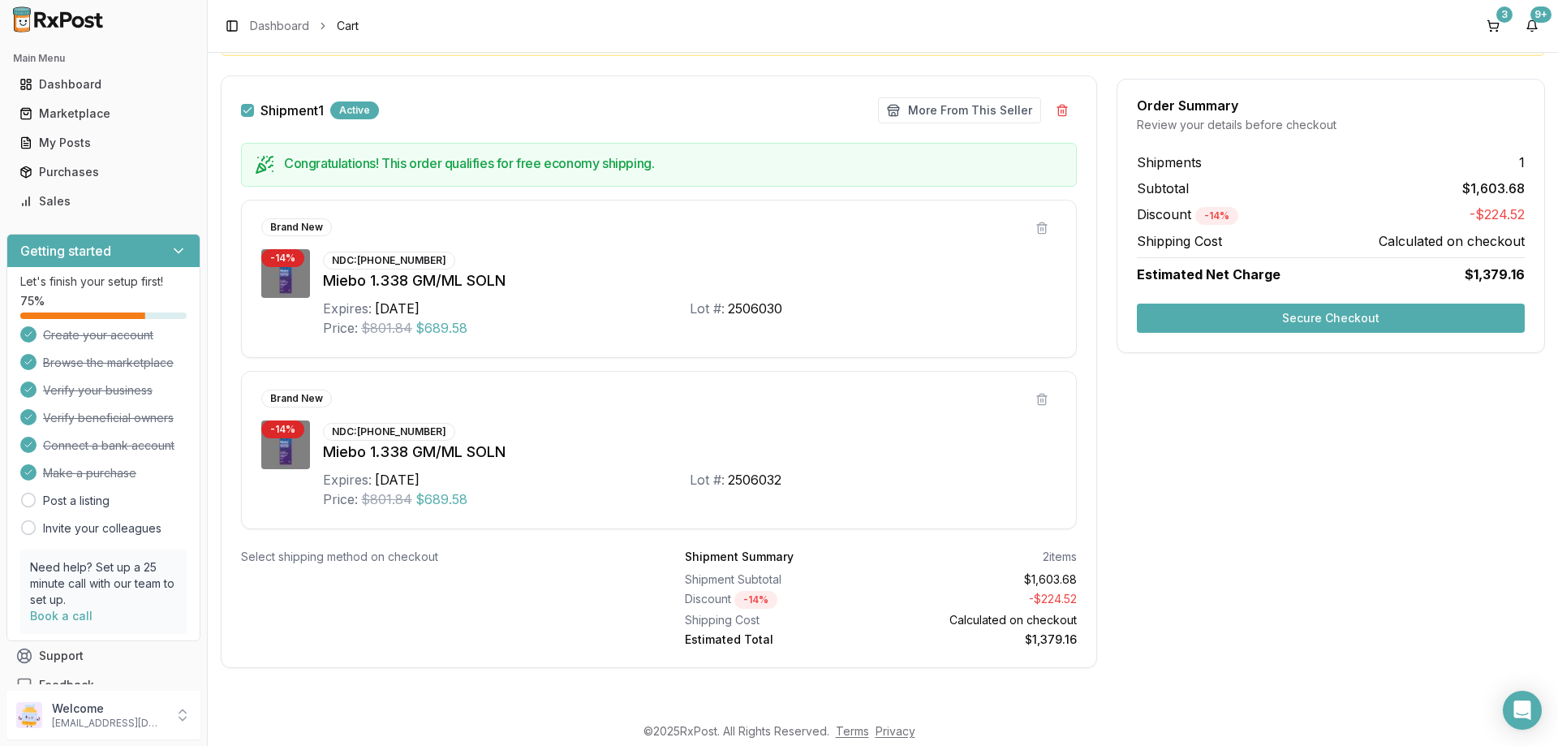 This screenshot has width=1558, height=746. Describe the element at coordinates (1521, 162) in the screenshot. I see `span: 1` at that location.